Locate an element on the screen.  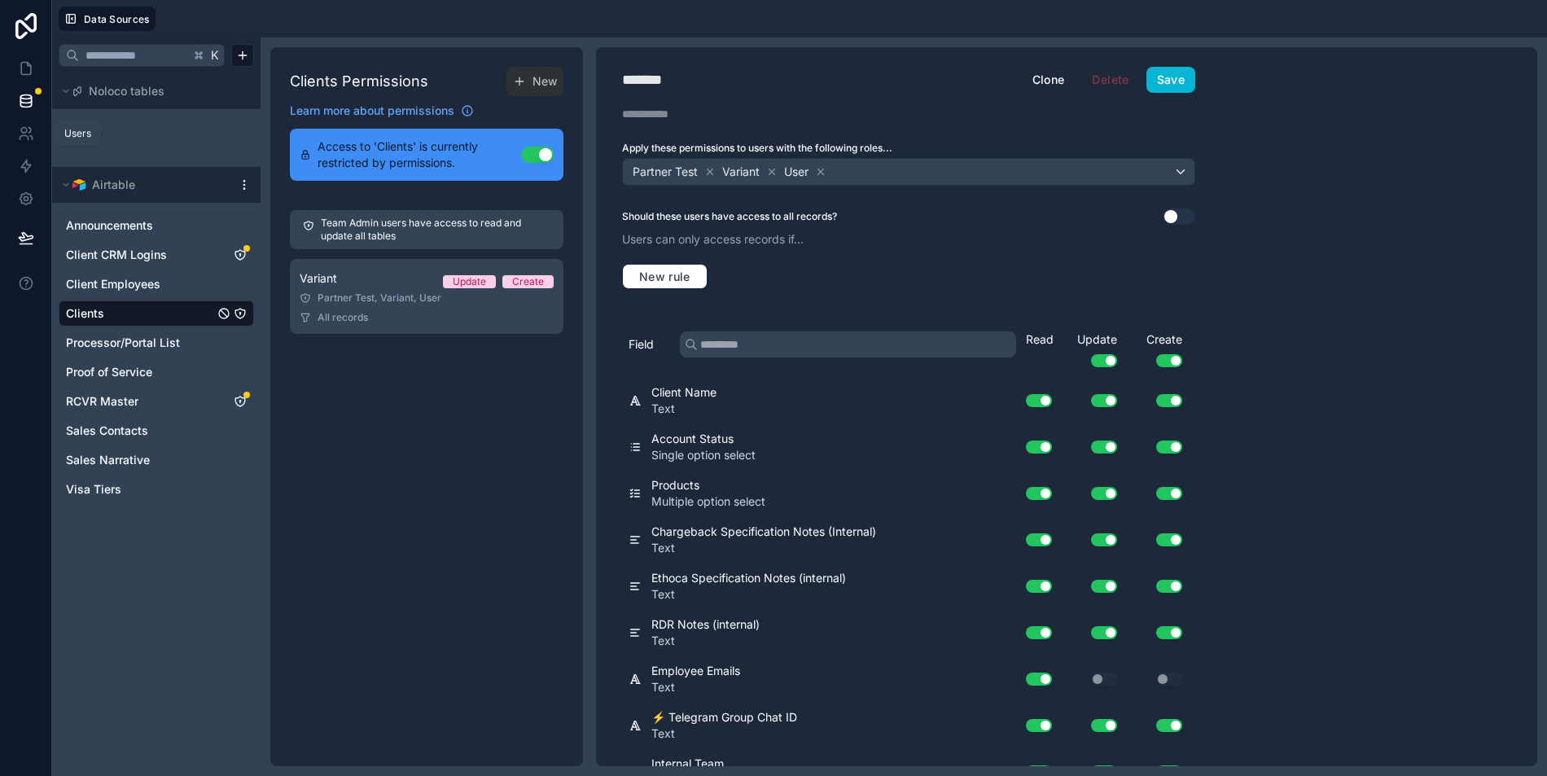
span: Client Employees is located at coordinates (113, 284).